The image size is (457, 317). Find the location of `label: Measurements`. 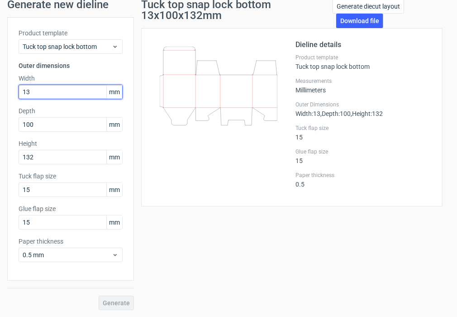

label: Measurements is located at coordinates (364, 81).